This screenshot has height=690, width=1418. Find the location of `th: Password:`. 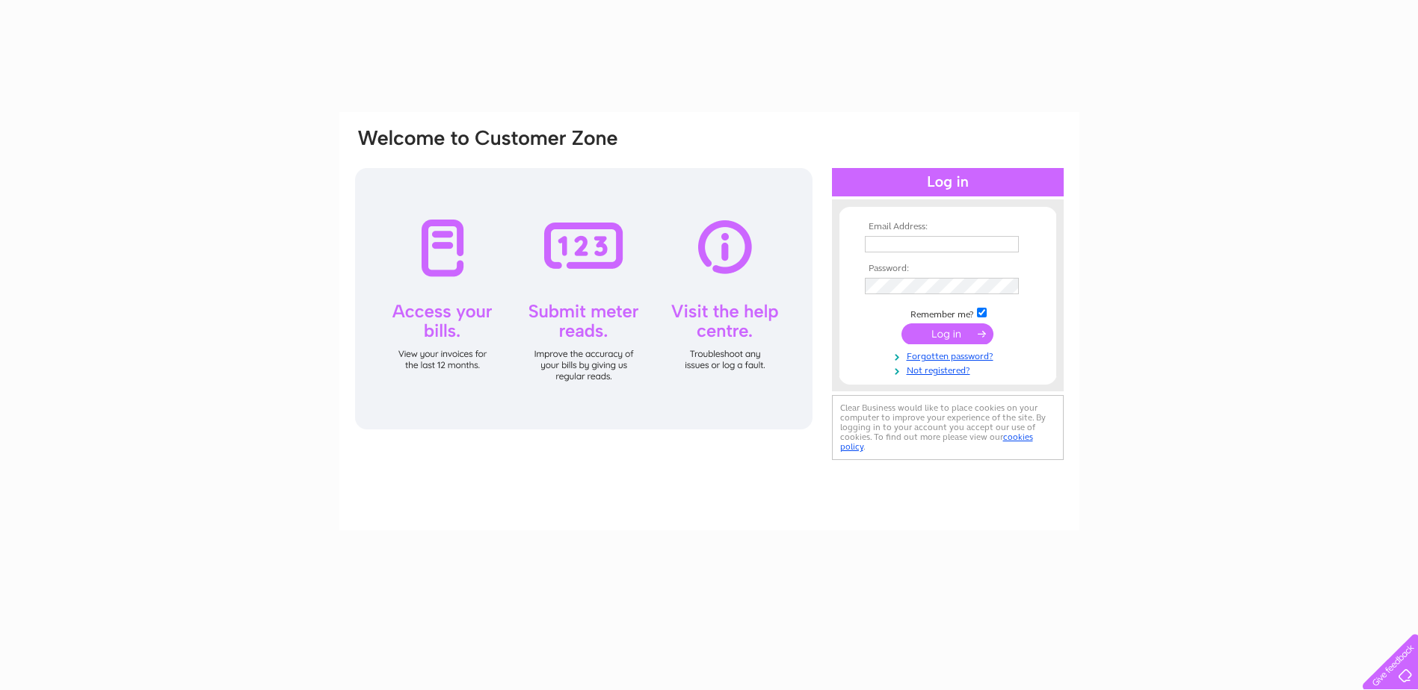

th: Password: is located at coordinates (948, 269).